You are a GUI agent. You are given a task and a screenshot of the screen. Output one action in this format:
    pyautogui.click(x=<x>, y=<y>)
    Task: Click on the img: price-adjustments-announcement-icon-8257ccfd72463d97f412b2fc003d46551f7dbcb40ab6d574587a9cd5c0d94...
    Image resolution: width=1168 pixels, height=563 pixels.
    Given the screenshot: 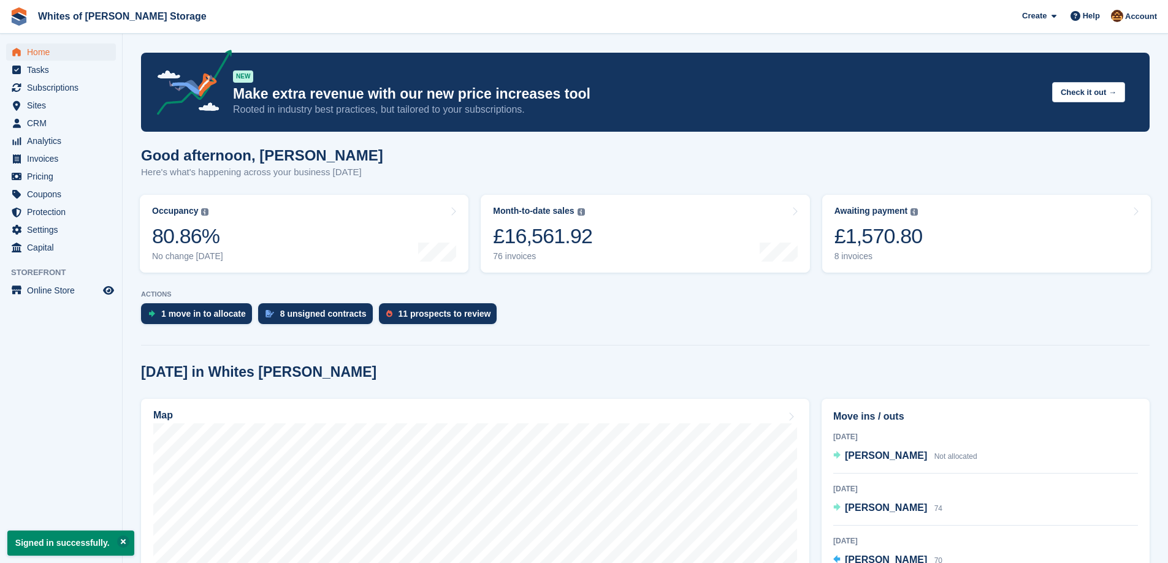 What is the action you would take?
    pyautogui.click(x=189, y=85)
    